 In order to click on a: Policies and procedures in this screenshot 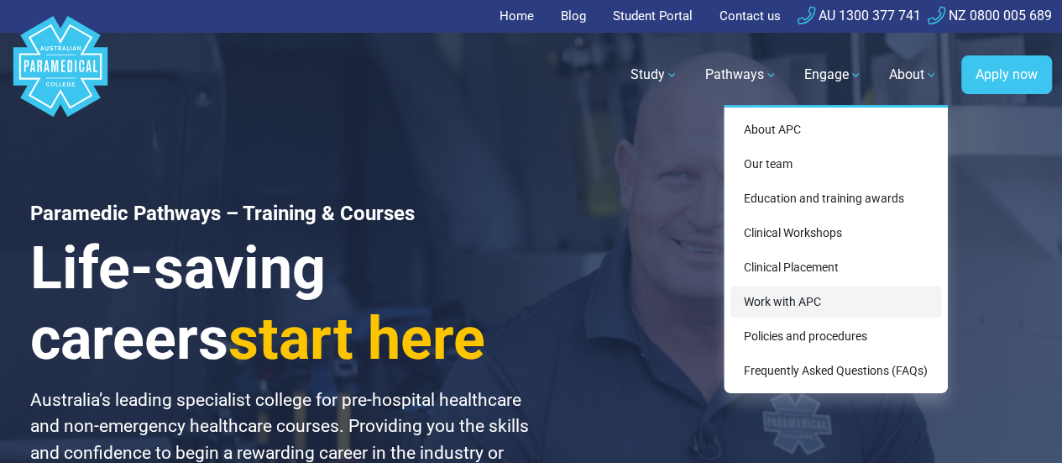, I will do `click(835, 336)`.